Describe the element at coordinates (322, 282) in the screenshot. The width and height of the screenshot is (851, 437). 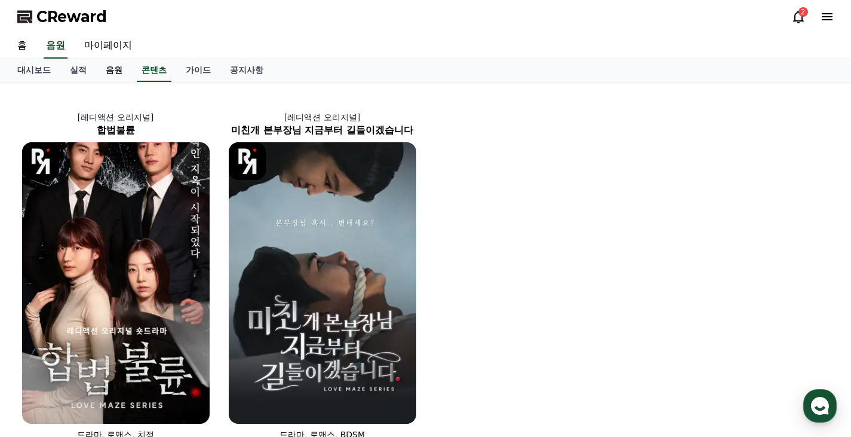
I see `img: 미친개 본부장님 지금부터 길들이겠습니다` at that location.